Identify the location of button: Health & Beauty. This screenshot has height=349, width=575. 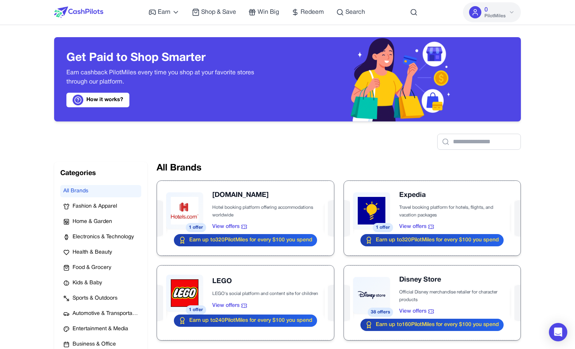
(101, 253).